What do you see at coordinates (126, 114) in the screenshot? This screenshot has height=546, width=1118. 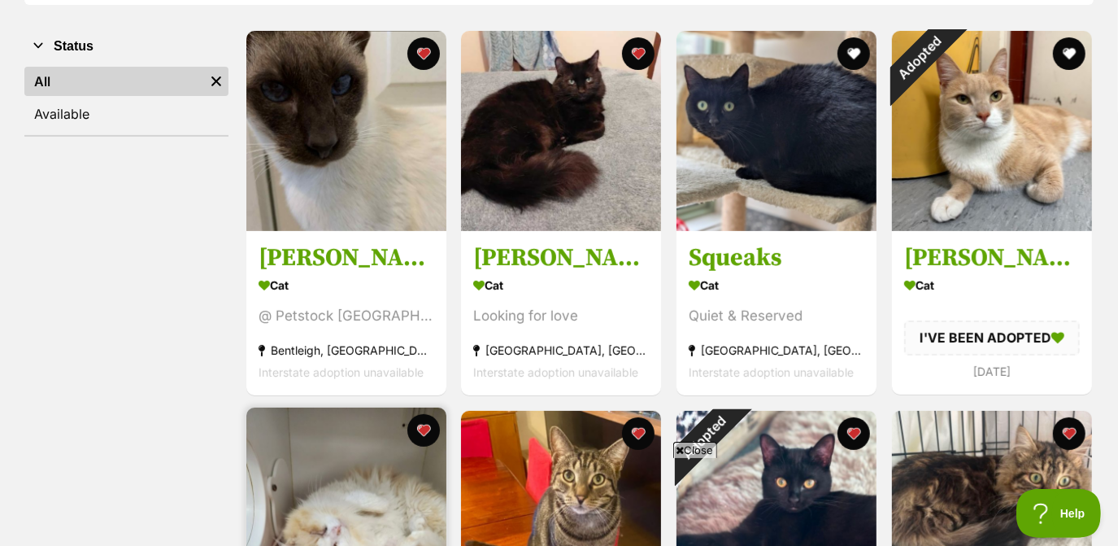 I see `a: Available` at bounding box center [126, 114].